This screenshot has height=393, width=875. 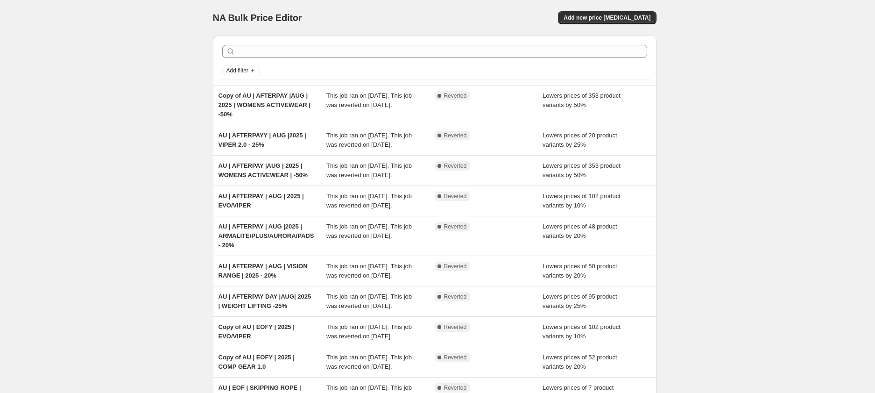 What do you see at coordinates (263, 170) in the screenshot?
I see `span: AU | AFTERPAY |AUG | 2025 | WOMENS ACTIVEWEAR | -50%` at bounding box center [263, 170].